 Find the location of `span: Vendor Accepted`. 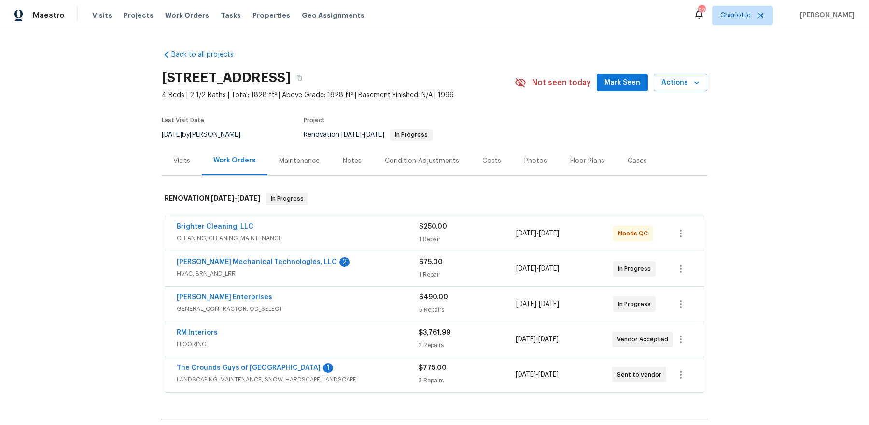

span: Vendor Accepted is located at coordinates (645, 339).